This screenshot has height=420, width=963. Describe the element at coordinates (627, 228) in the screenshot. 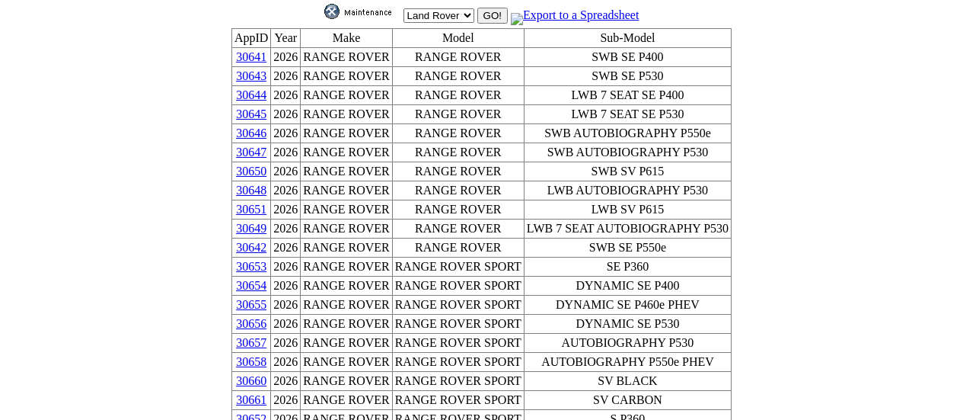

I see `td: LWB 7 SEAT AUTOBIOGRAPHY P530` at that location.